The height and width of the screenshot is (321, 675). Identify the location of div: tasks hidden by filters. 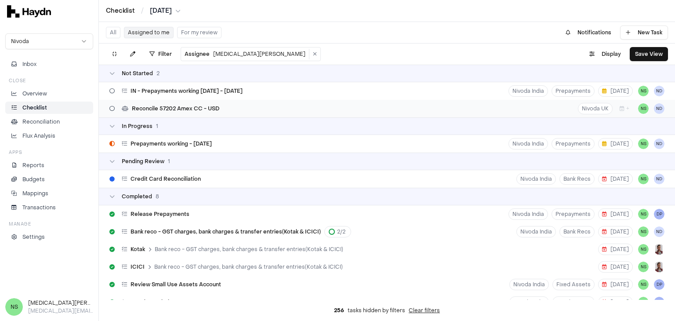
(387, 310).